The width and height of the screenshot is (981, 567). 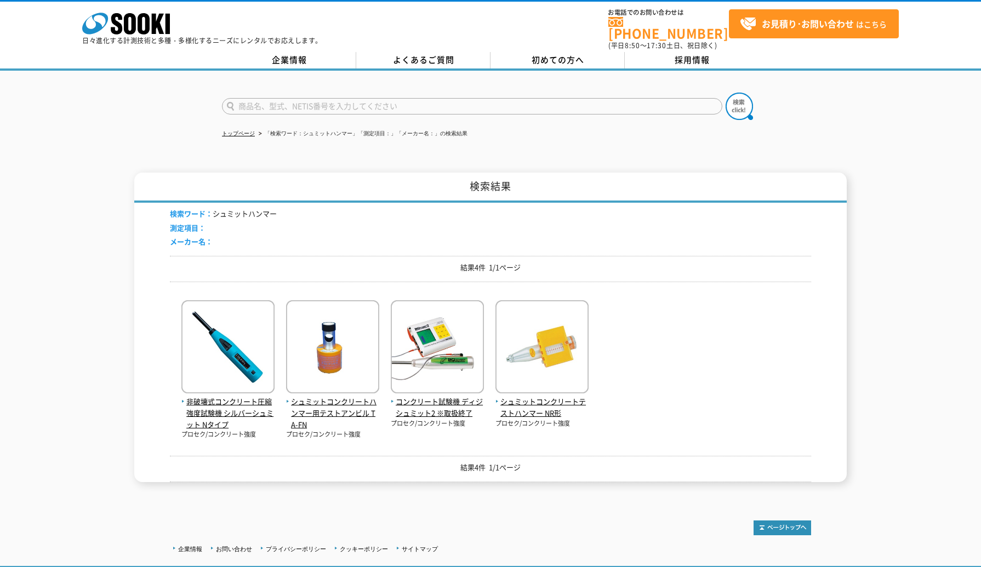 What do you see at coordinates (332, 407) in the screenshot?
I see `a: シュミットコンクリートハンマー用テストアンビル TA-FN` at bounding box center [332, 407].